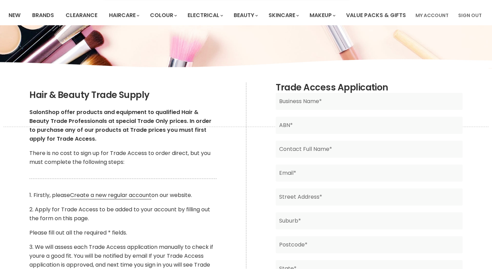 This screenshot has width=492, height=269. Describe the element at coordinates (124, 15) in the screenshot. I see `a: Haircare` at that location.